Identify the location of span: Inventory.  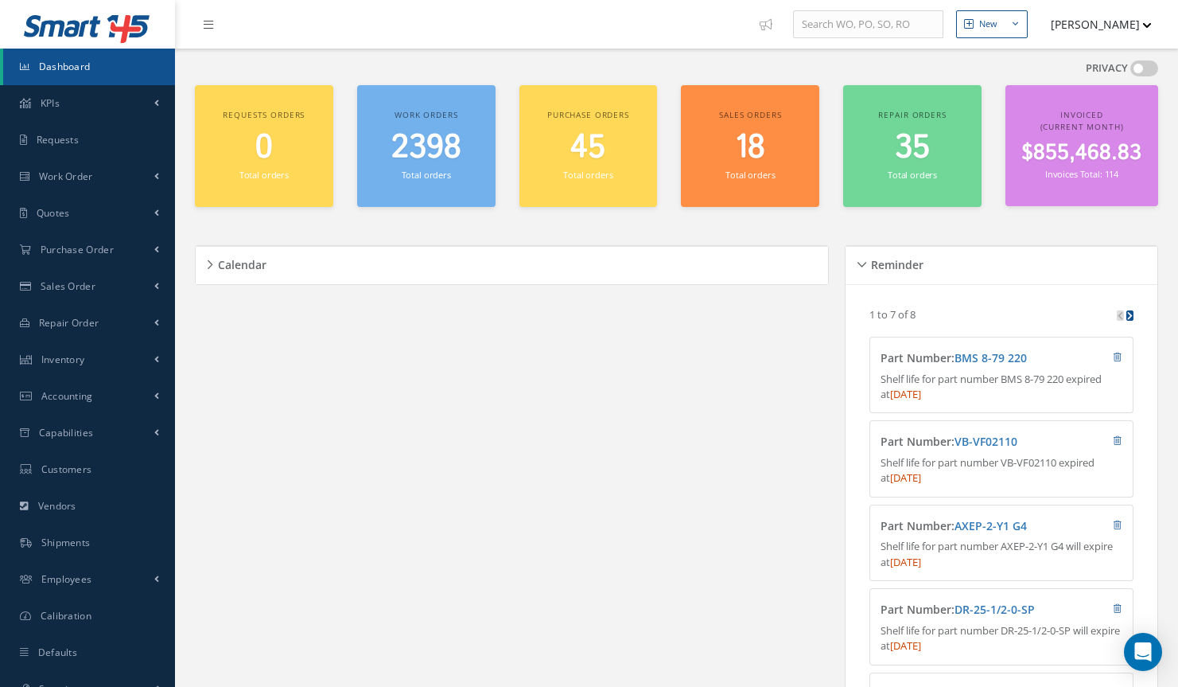
(63, 359).